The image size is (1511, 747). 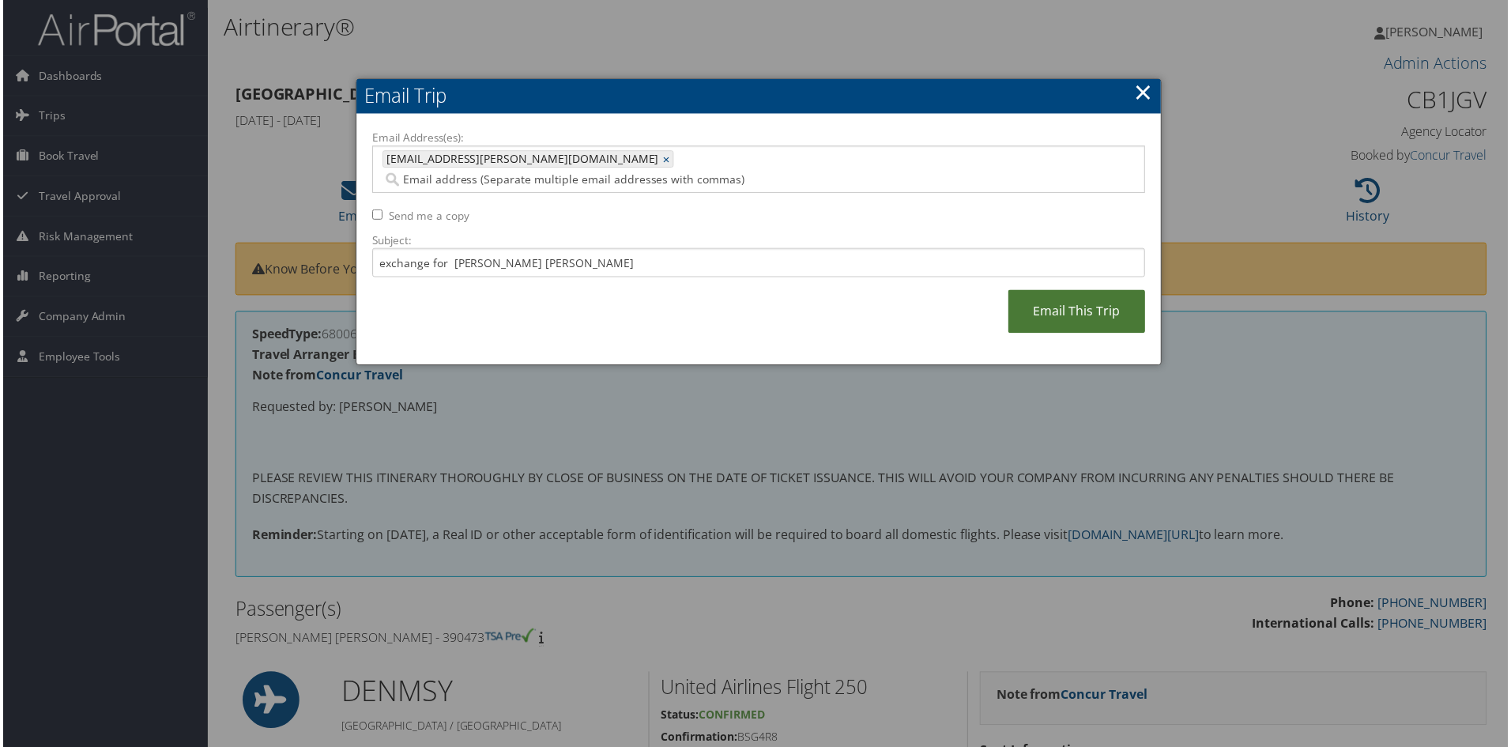 What do you see at coordinates (759, 241) in the screenshot?
I see `label: Subject:` at bounding box center [759, 241].